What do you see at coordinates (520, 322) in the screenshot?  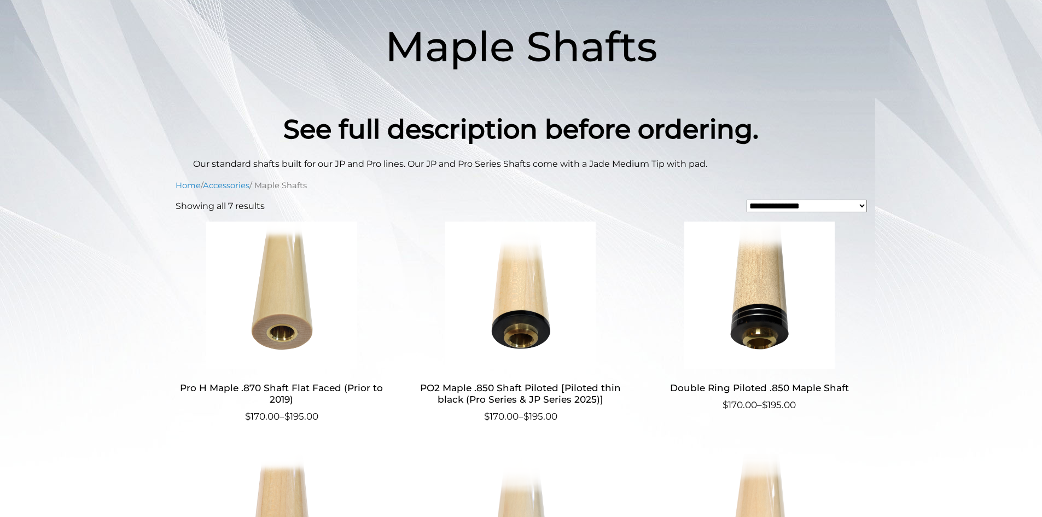 I see `a: PO2 Maple .850 Shaft Piloted [Piloted thin black (Pro Series & JP Series 2025)] $170.00–$195.00` at bounding box center [520, 322].